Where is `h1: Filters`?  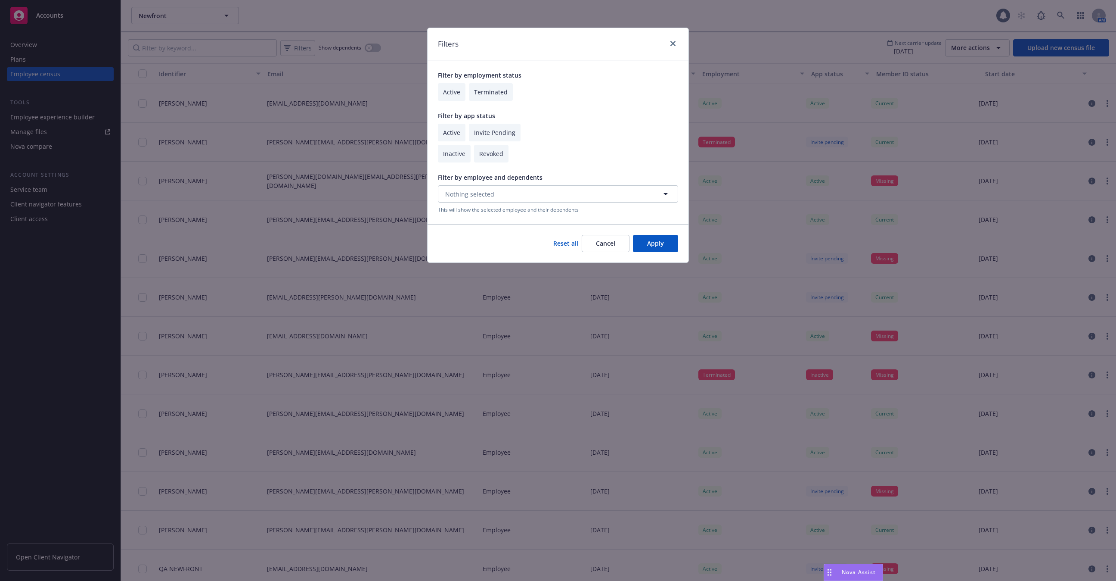
h1: Filters is located at coordinates (448, 44).